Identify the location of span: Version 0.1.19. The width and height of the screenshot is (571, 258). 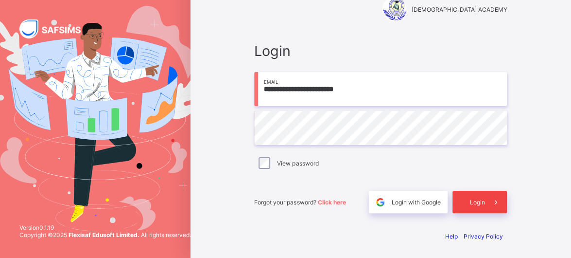
(105, 227).